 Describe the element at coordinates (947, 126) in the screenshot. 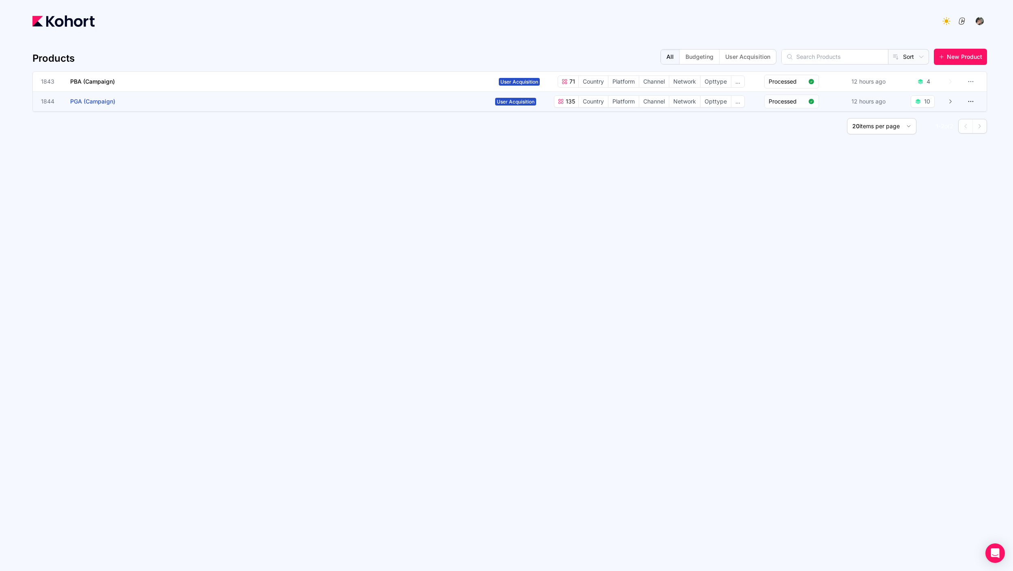

I see `span: of` at that location.